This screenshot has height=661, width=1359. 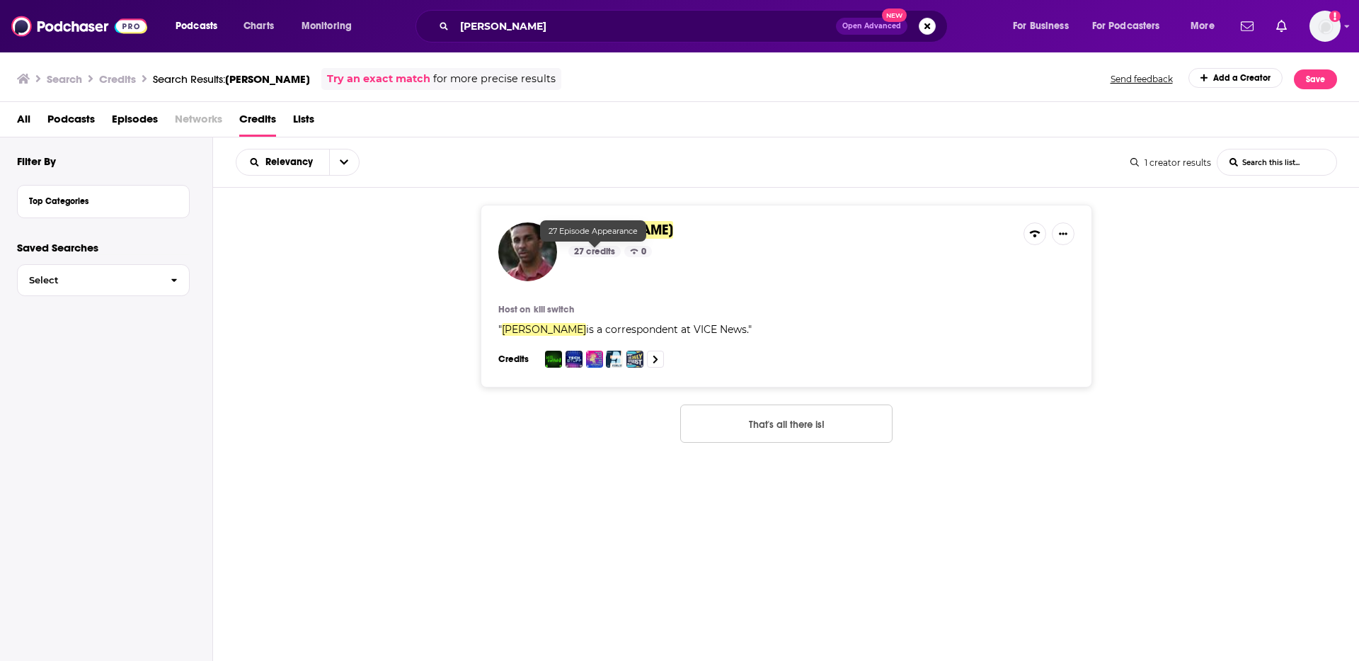 I want to click on input: Search podcasts, credits, & more..., so click(x=645, y=26).